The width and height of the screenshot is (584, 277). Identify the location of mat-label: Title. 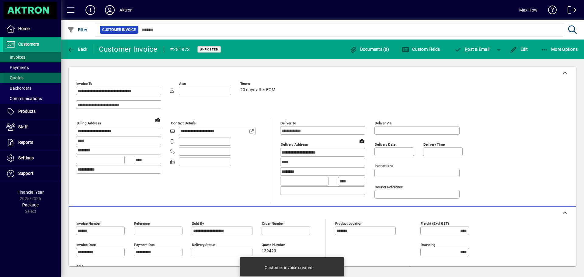
(80, 266).